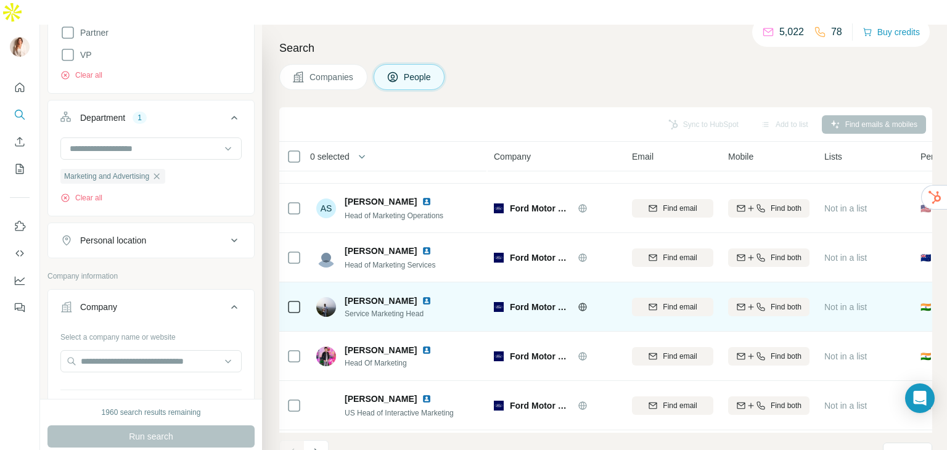  Describe the element at coordinates (833, 157) in the screenshot. I see `span: Lists` at that location.